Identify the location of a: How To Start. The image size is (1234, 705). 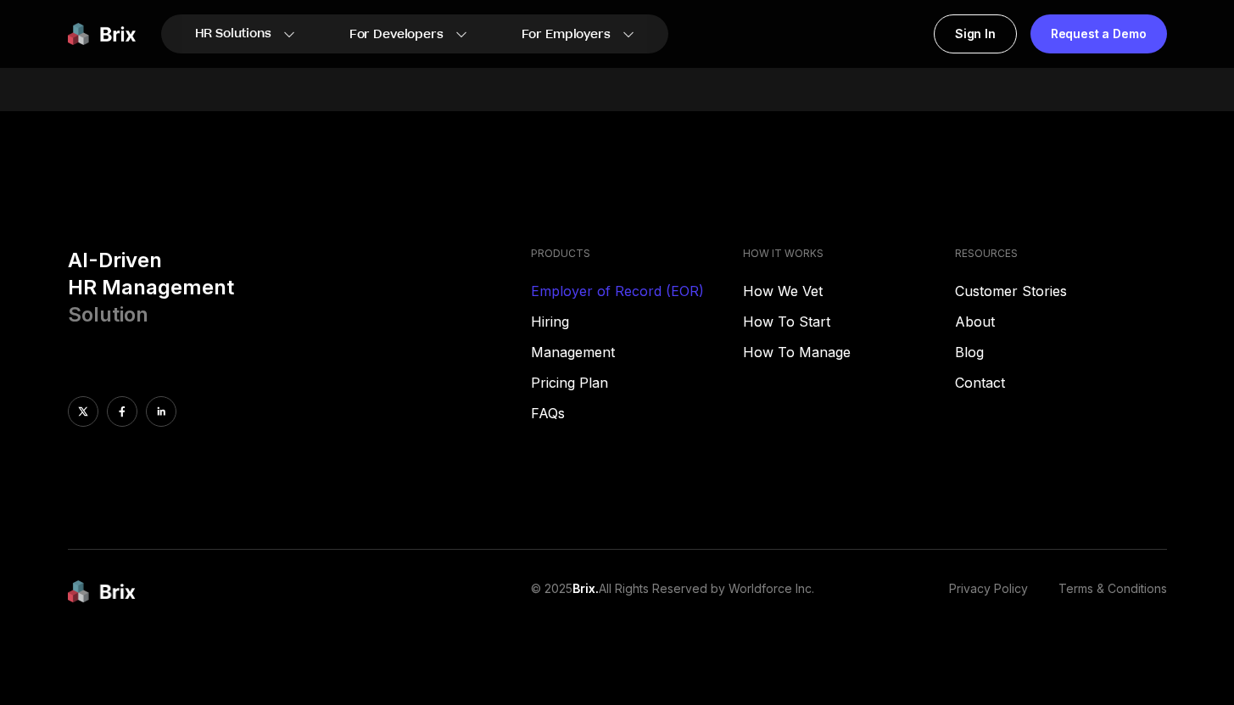
(849, 322).